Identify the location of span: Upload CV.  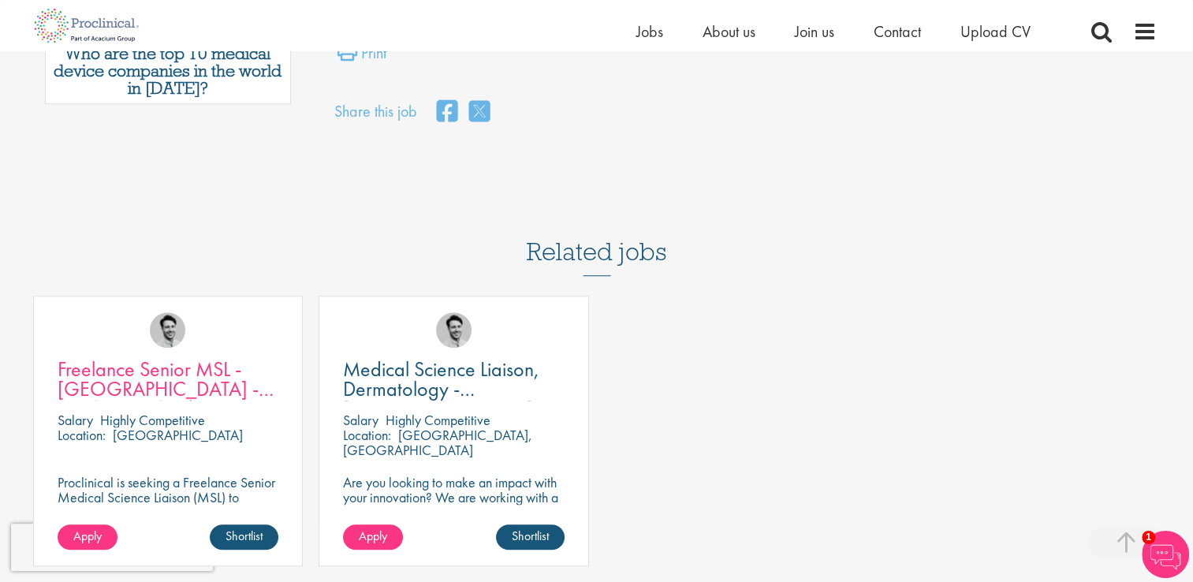
(995, 32).